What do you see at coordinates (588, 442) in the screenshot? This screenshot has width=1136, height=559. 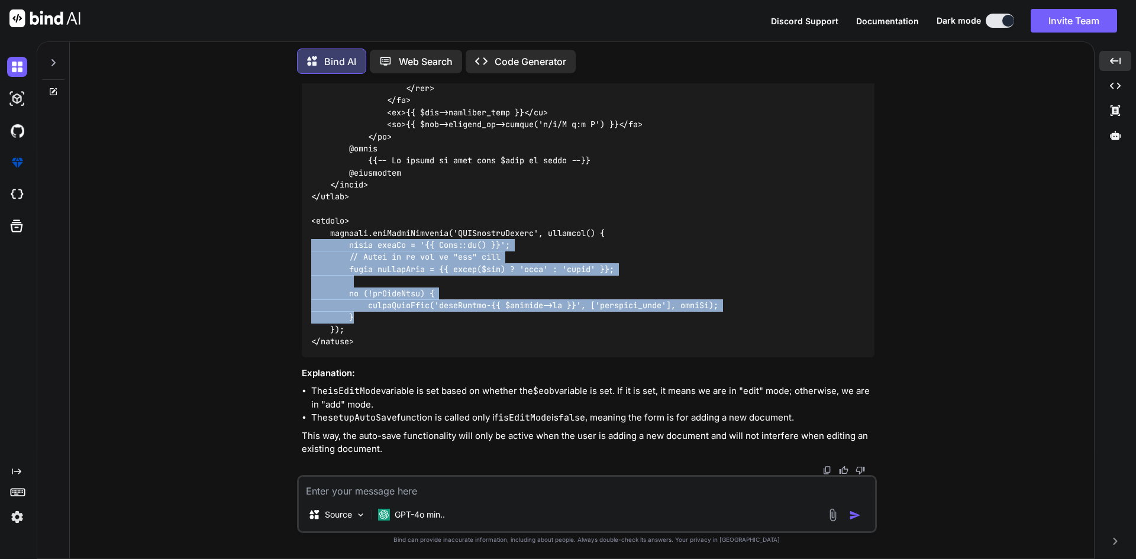 I see `p: This way, the auto-save functionality will only be active when the user is adding a new document ...` at bounding box center [588, 442].